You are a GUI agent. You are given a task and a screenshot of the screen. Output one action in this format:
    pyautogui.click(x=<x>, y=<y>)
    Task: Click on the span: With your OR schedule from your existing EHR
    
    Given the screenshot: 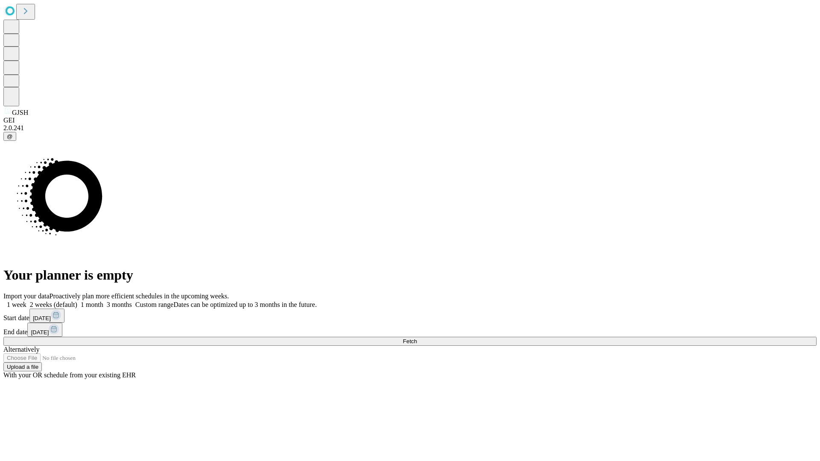 What is the action you would take?
    pyautogui.click(x=70, y=375)
    